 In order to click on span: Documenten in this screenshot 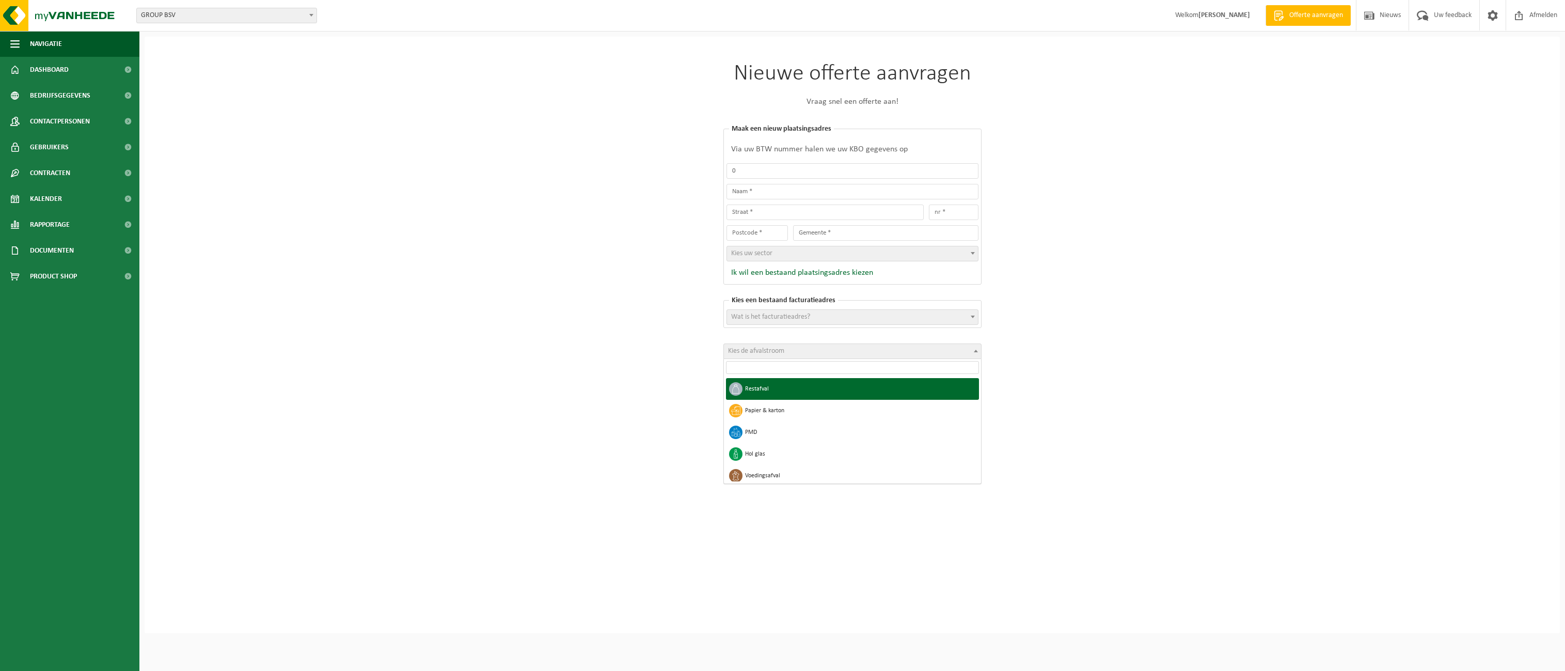, I will do `click(52, 250)`.